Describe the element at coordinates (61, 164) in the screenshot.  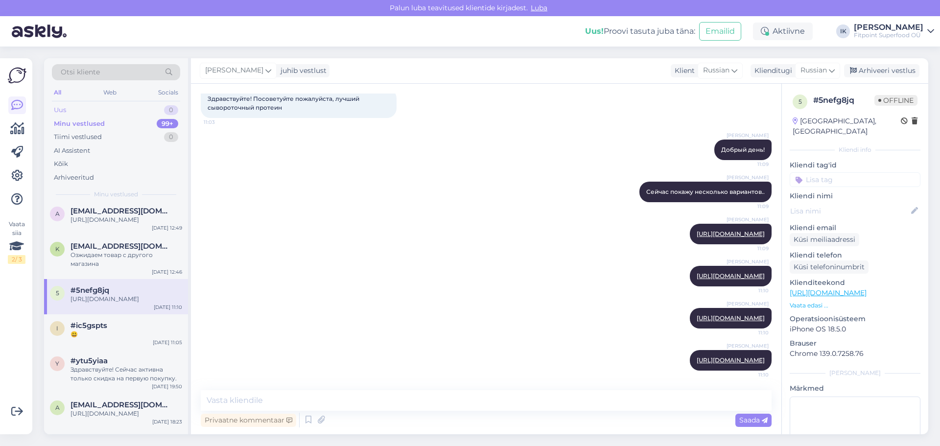
I see `div: Kõik` at that location.